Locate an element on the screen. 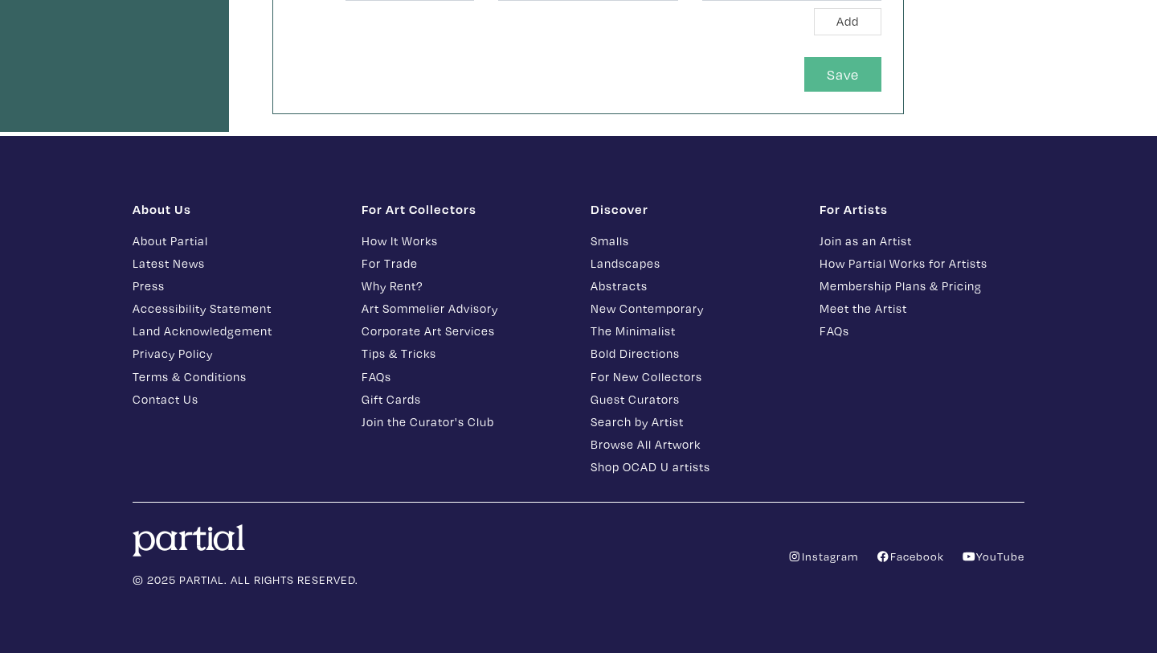 The image size is (1157, 653). a: For New Collectors is located at coordinates (693, 376).